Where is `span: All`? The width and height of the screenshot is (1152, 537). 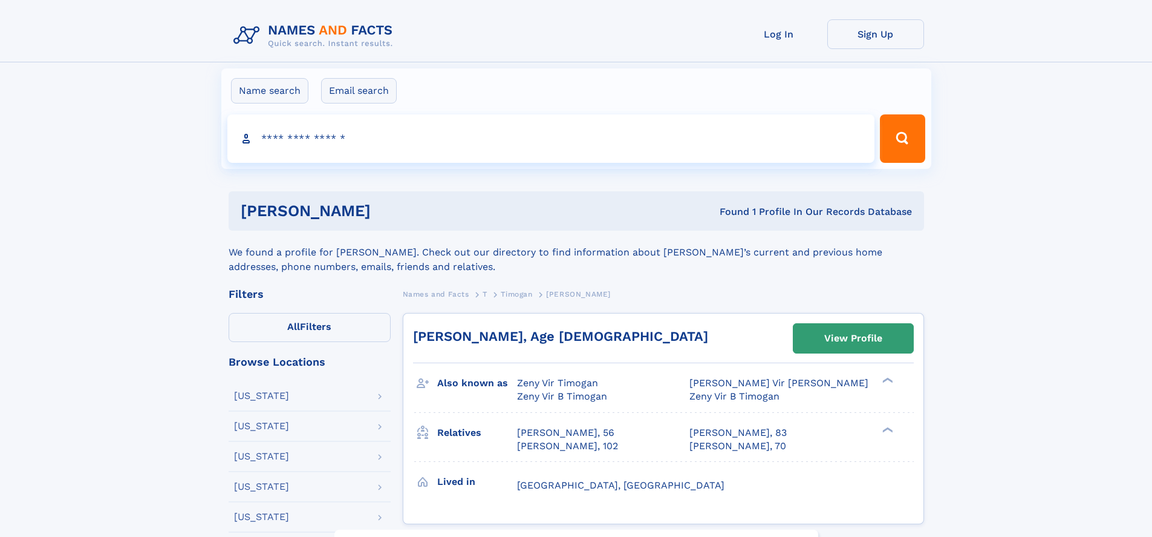 span: All is located at coordinates (293, 326).